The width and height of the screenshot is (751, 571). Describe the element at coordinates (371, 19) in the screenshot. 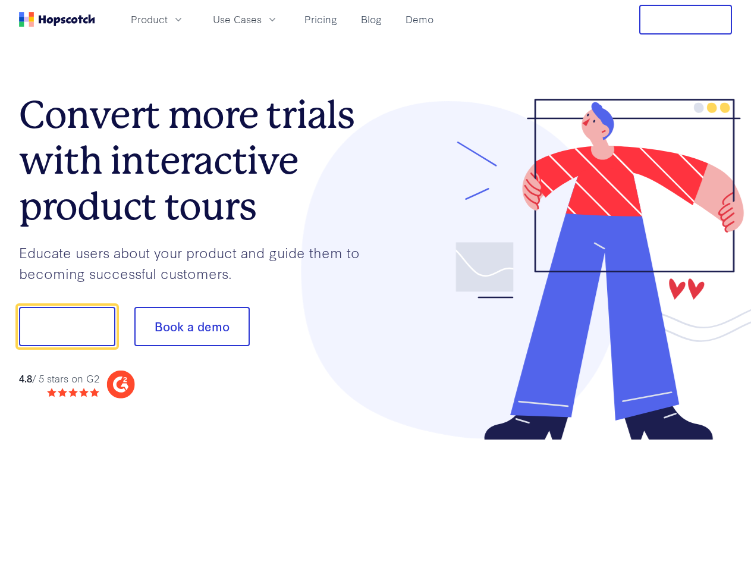

I see `a: Blog` at that location.